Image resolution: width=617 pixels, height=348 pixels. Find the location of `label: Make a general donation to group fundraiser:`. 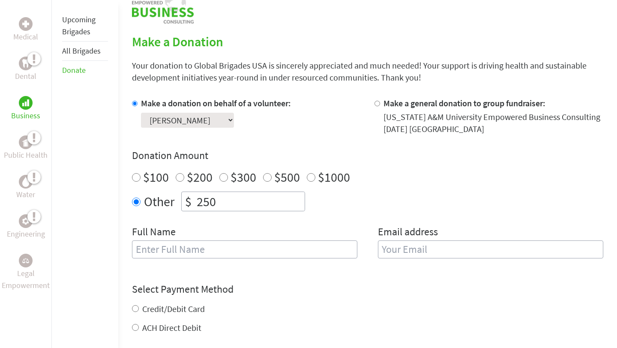

label: Make a general donation to group fundraiser: is located at coordinates (464, 103).